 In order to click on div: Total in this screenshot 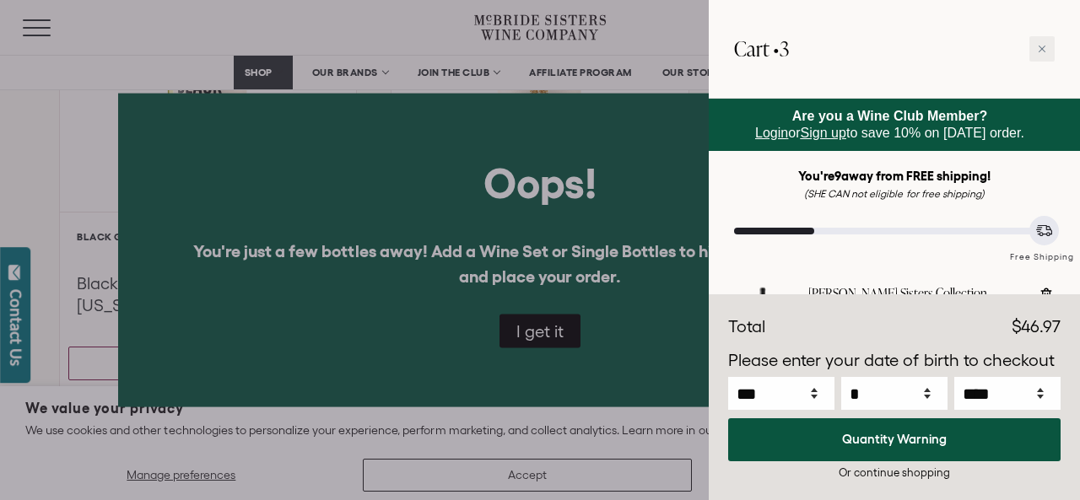, I will do `click(746, 327)`.